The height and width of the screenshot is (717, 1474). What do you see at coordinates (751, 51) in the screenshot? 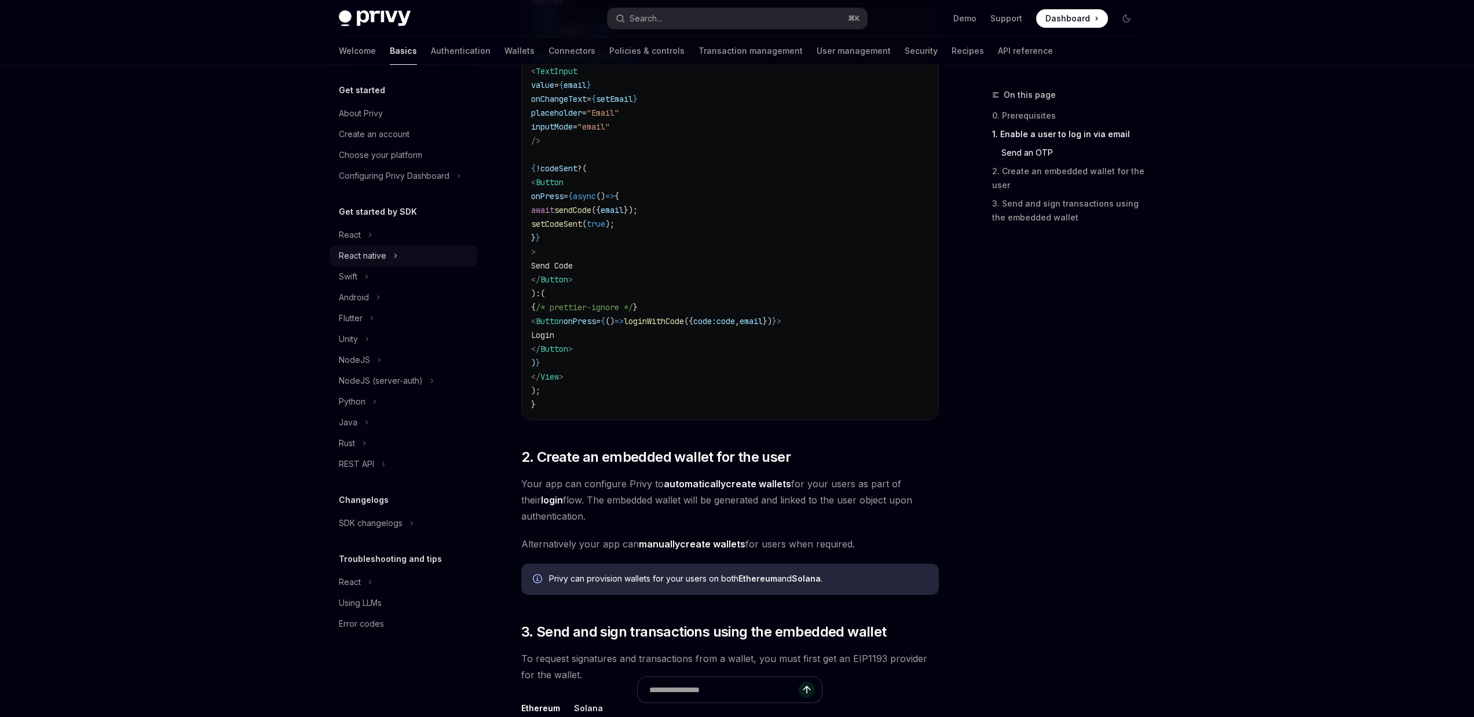
I see `a: Transaction management` at bounding box center [751, 51].